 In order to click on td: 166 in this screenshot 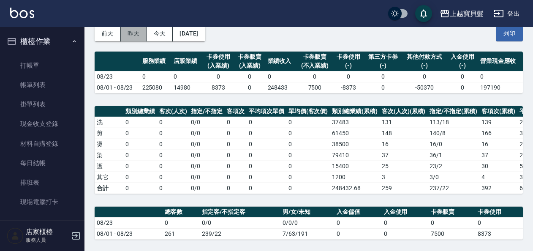, I will do `click(498, 133)`.